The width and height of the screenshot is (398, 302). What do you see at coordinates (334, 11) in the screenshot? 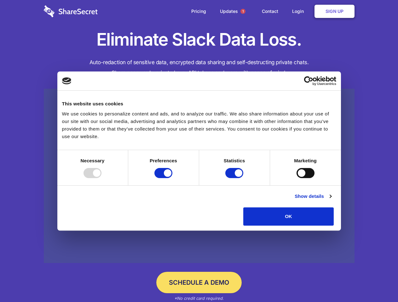
I see `a: Sign Up` at bounding box center [334, 11].